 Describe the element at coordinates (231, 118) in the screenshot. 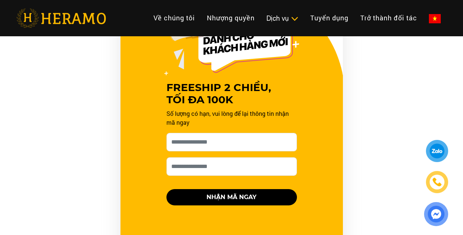

I see `p: Số lượng có hạn, vui lòng để lại thông tin nhận mã ngay` at that location.